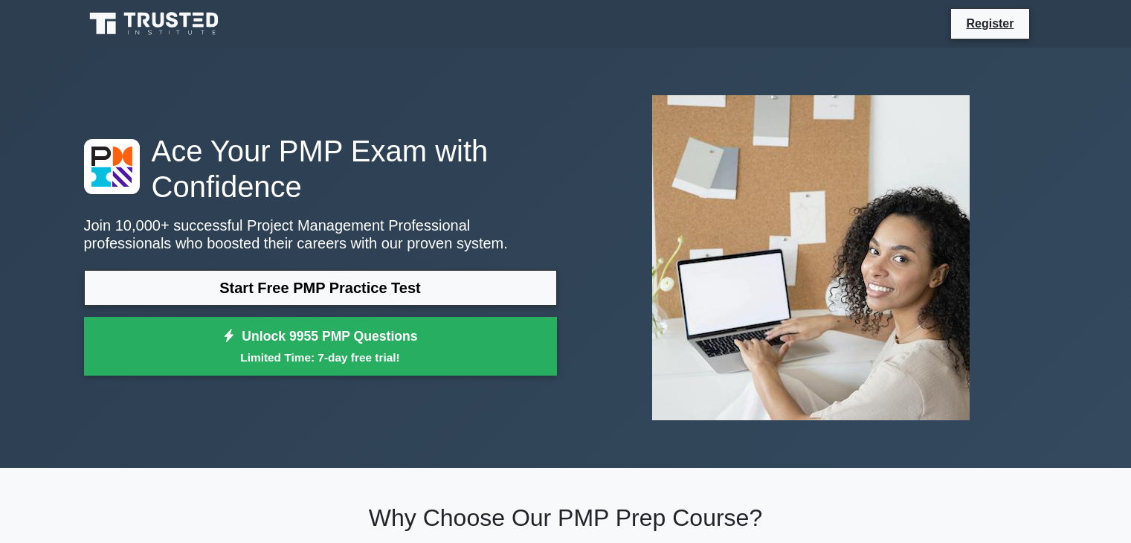 Image resolution: width=1131 pixels, height=543 pixels. Describe the element at coordinates (320, 169) in the screenshot. I see `h1: Ace Your PMP Exam with Confidence` at that location.